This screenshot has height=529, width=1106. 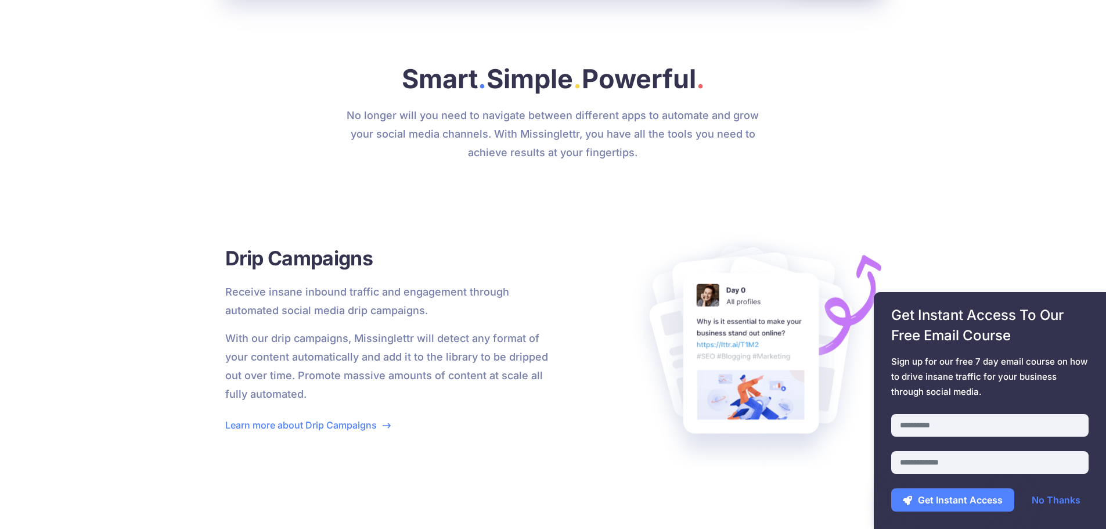 I want to click on p: No longer will you need to navigate between different apps to automate and grow your social media..., so click(x=553, y=134).